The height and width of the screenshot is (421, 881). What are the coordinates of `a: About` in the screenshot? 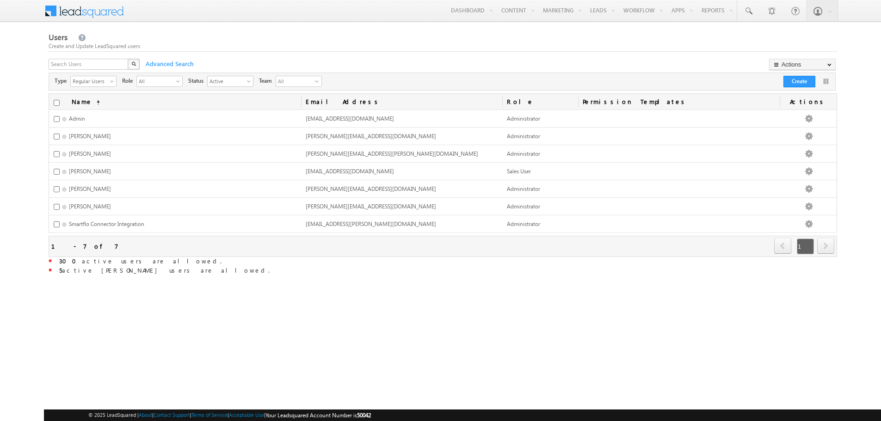 It's located at (145, 415).